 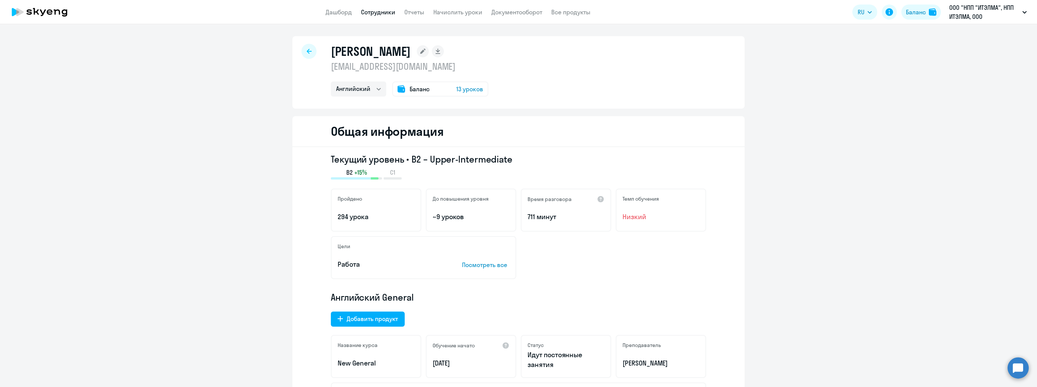 What do you see at coordinates (368, 319) in the screenshot?
I see `button: Добавить продукт` at bounding box center [368, 319].